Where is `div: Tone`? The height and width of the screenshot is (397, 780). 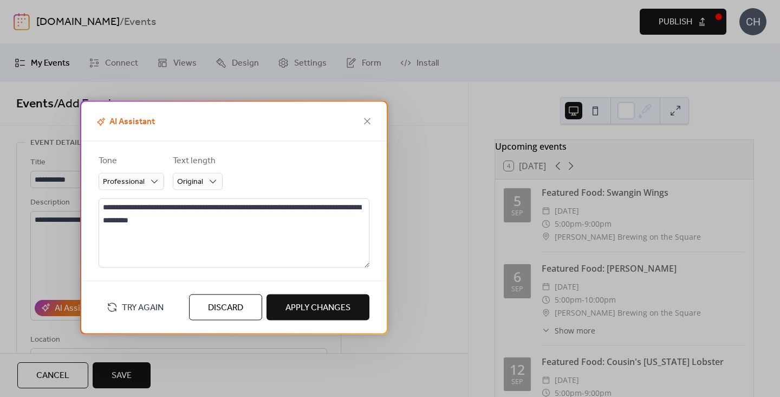 div: Tone is located at coordinates (130, 161).